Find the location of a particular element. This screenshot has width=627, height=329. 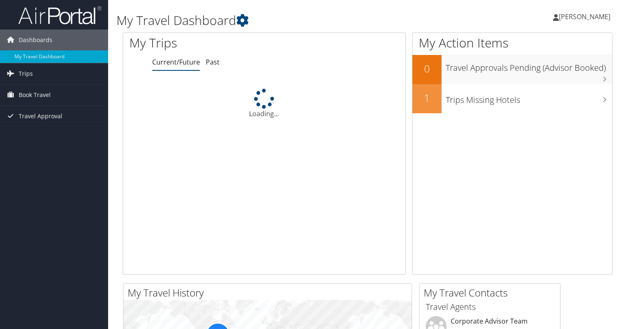

h1: My Travel Dashboard is located at coordinates (284, 20).